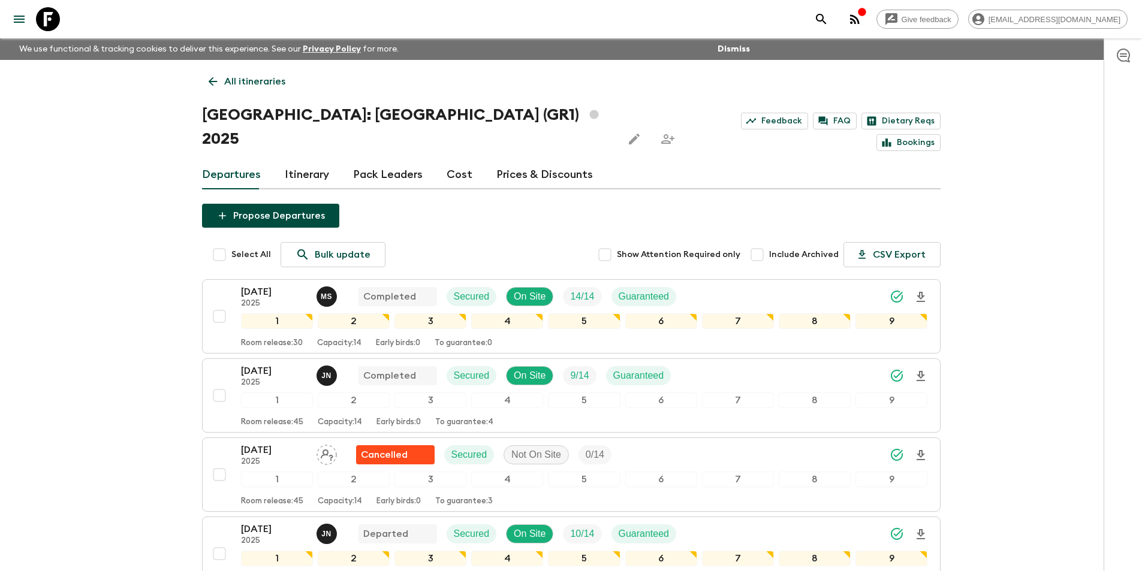 Image resolution: width=1142 pixels, height=571 pixels. What do you see at coordinates (594, 455) in the screenshot?
I see `p: 0 / 14` at bounding box center [594, 455].